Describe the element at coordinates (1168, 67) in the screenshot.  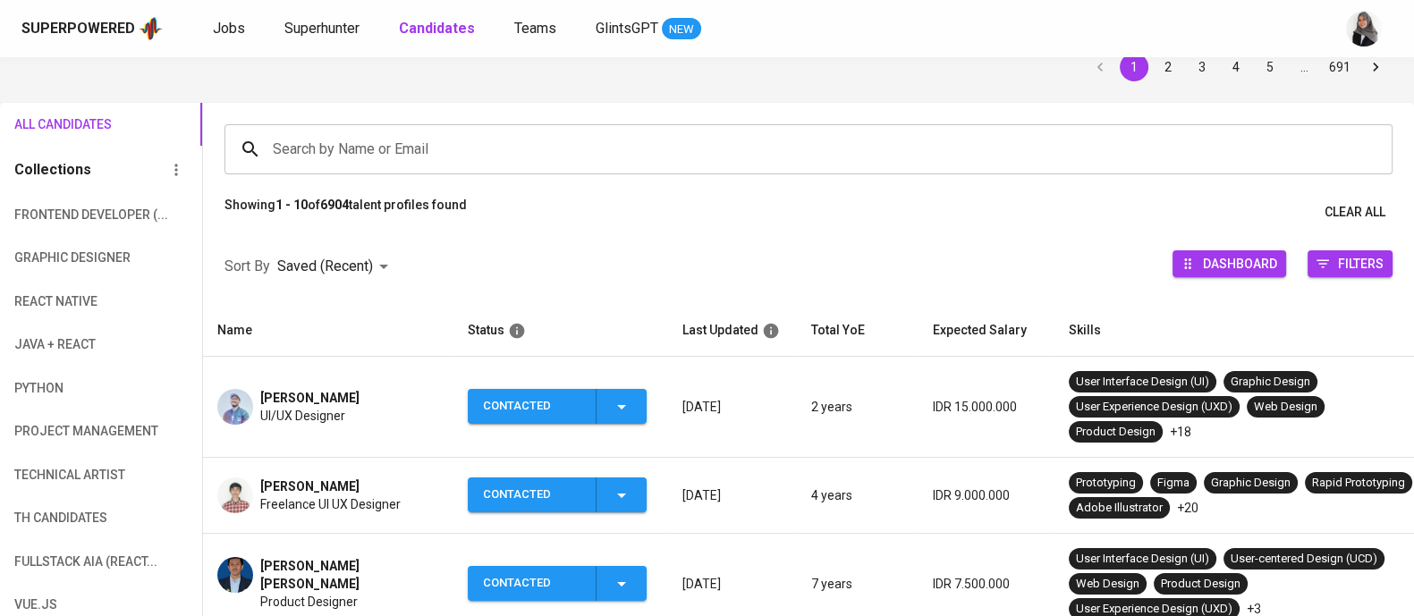
I see `button: Go to page 2` at that location.